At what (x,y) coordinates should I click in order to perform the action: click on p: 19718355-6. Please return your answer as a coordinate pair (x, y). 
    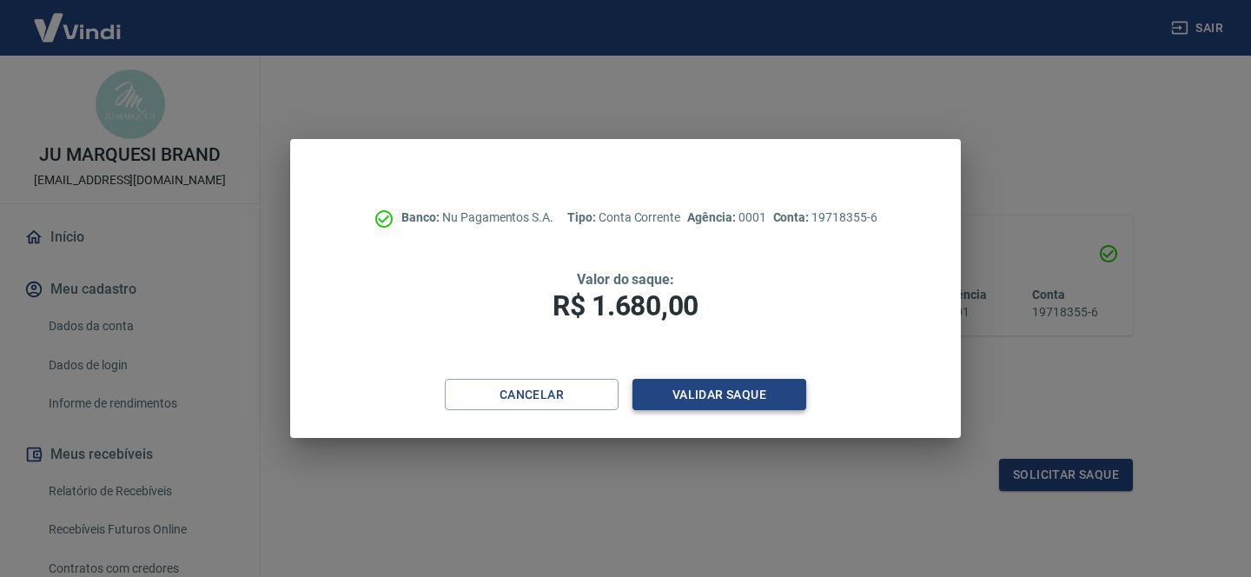
    Looking at the image, I should click on (826, 217).